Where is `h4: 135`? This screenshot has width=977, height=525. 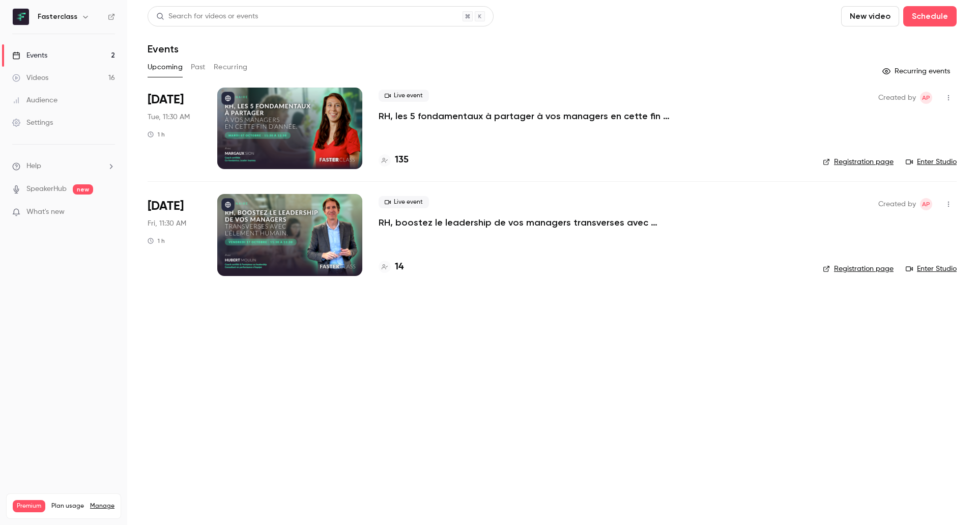
h4: 135 is located at coordinates (401, 160).